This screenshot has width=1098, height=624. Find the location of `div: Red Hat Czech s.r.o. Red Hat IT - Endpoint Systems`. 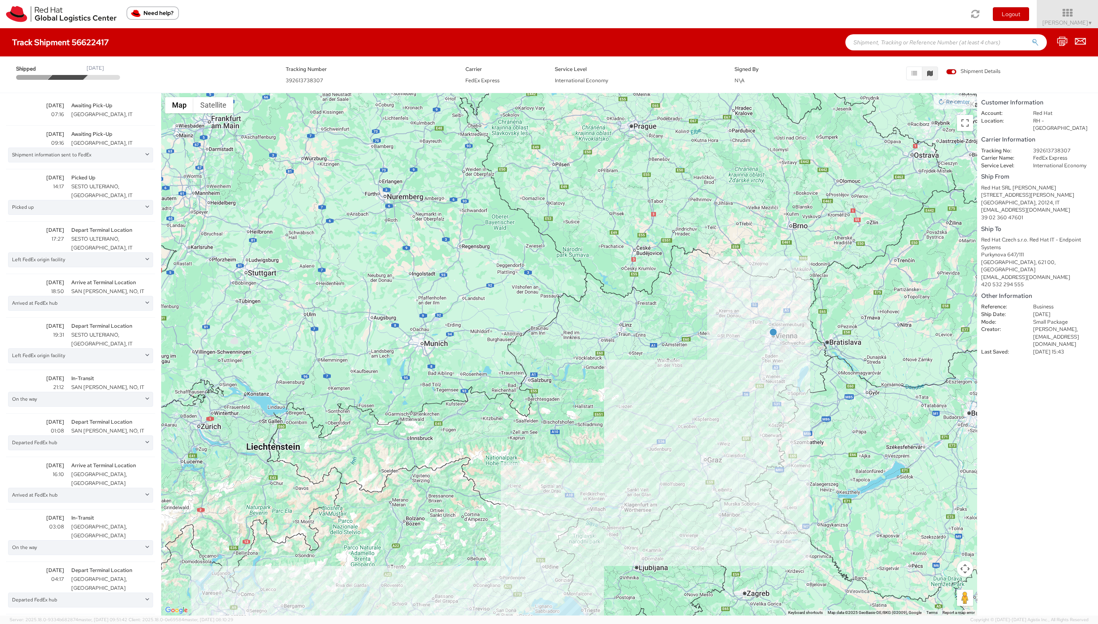

div: Red Hat Czech s.r.o. Red Hat IT - Endpoint Systems is located at coordinates (1038, 243).